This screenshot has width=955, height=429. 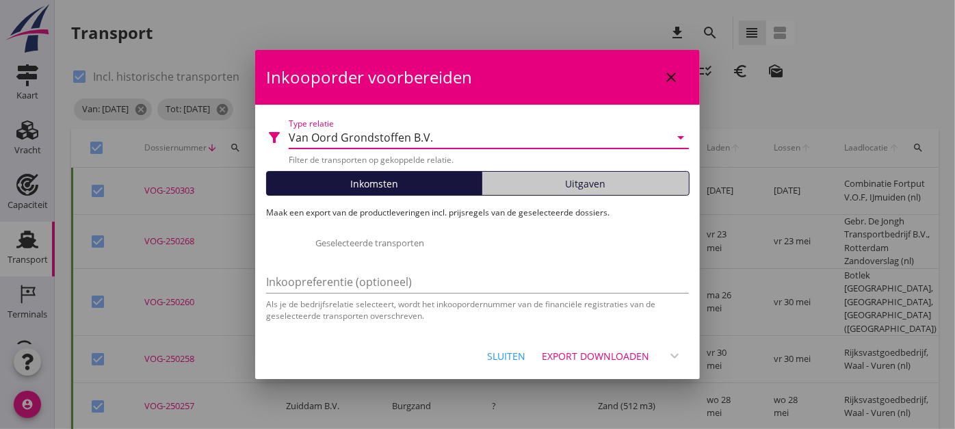 What do you see at coordinates (274, 137) in the screenshot?
I see `i: filter_alt` at bounding box center [274, 137].